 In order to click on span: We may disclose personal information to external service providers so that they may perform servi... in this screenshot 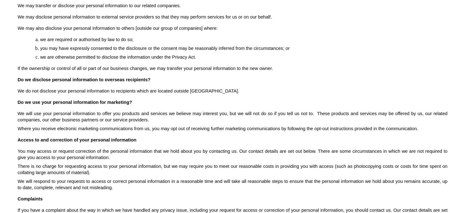, I will do `click(145, 17)`.